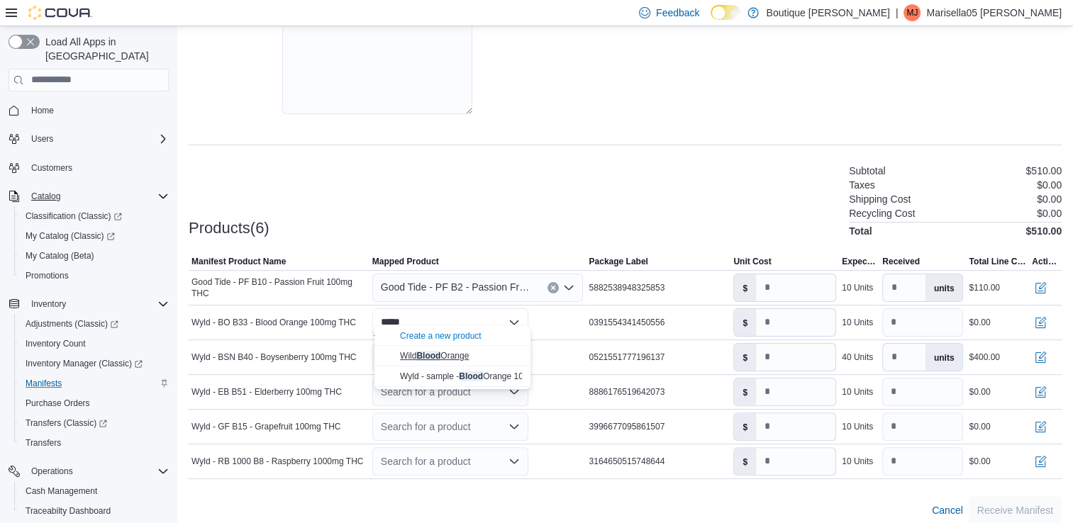  I want to click on span: Wild Orange, so click(434, 356).